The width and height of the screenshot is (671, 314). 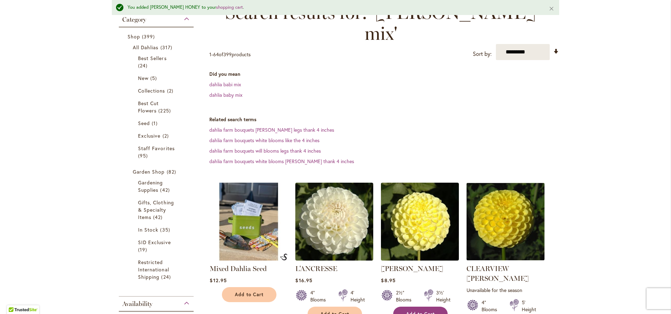 I want to click on a: Seed, so click(x=157, y=123).